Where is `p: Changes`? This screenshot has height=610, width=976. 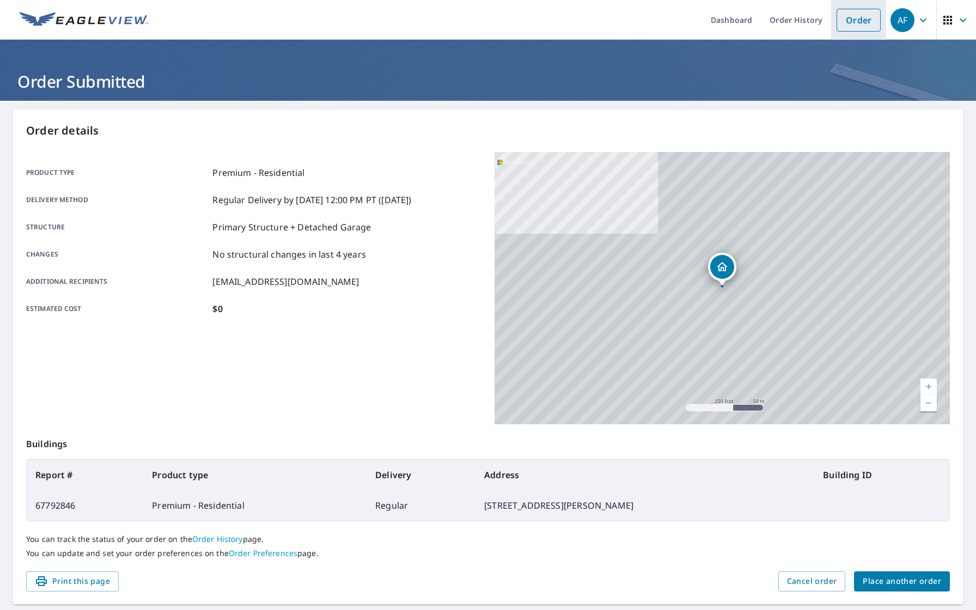
p: Changes is located at coordinates (117, 254).